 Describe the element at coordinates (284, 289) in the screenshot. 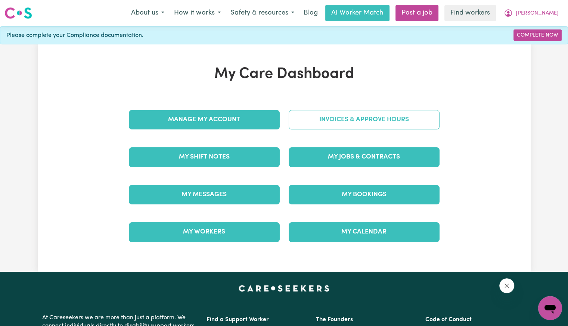

I see `a: Careseekers home page` at that location.